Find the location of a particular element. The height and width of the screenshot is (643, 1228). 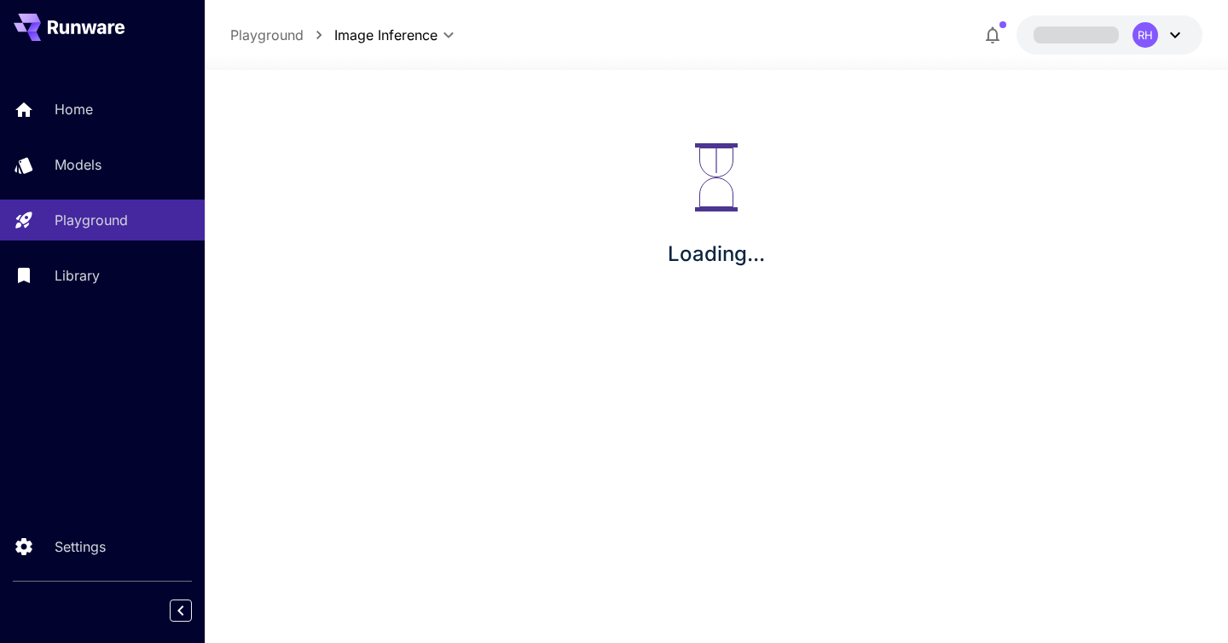

p: Home is located at coordinates (73, 109).